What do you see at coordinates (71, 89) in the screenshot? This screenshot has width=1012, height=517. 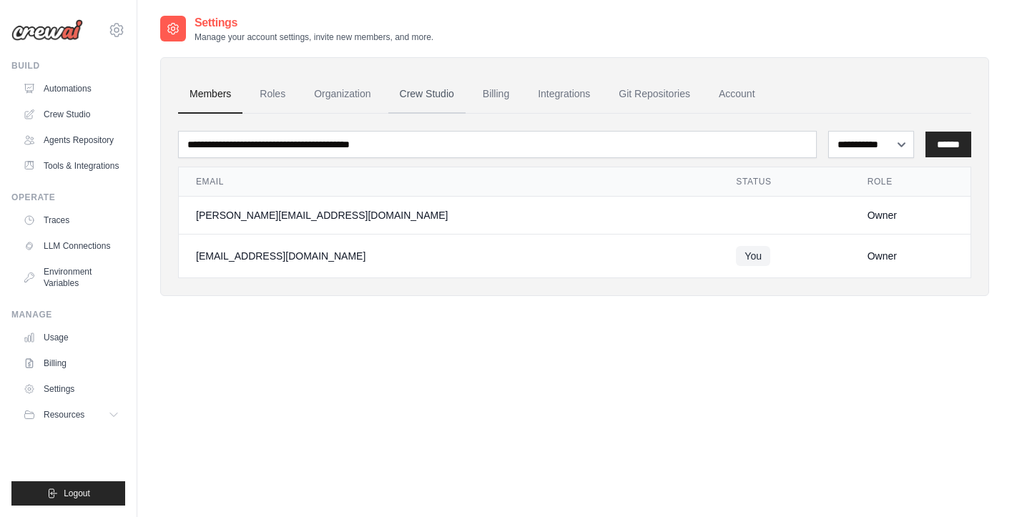 I see `a: Automations` at bounding box center [71, 89].